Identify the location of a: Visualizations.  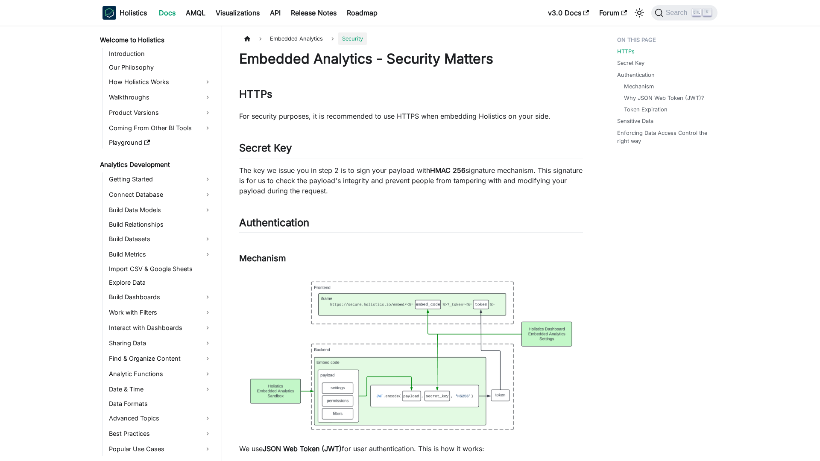
(238, 13).